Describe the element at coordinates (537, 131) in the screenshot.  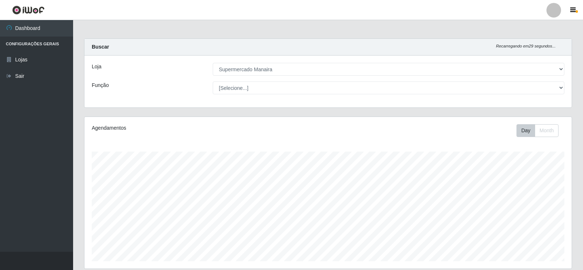
I see `div: First group` at that location.